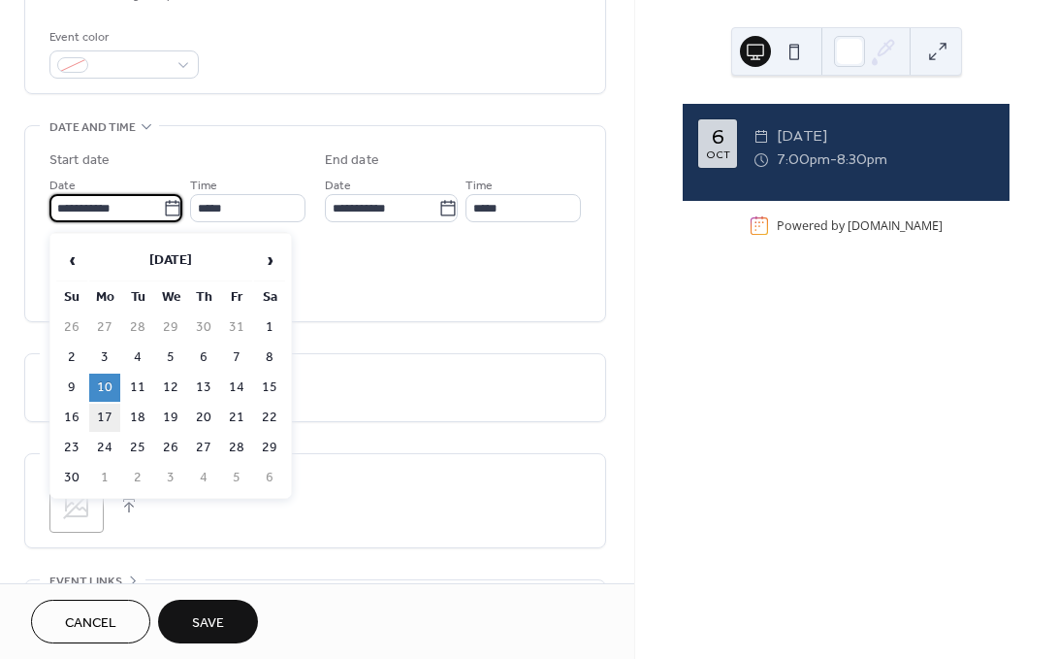  What do you see at coordinates (270, 417) in the screenshot?
I see `td: 22` at bounding box center [270, 417].